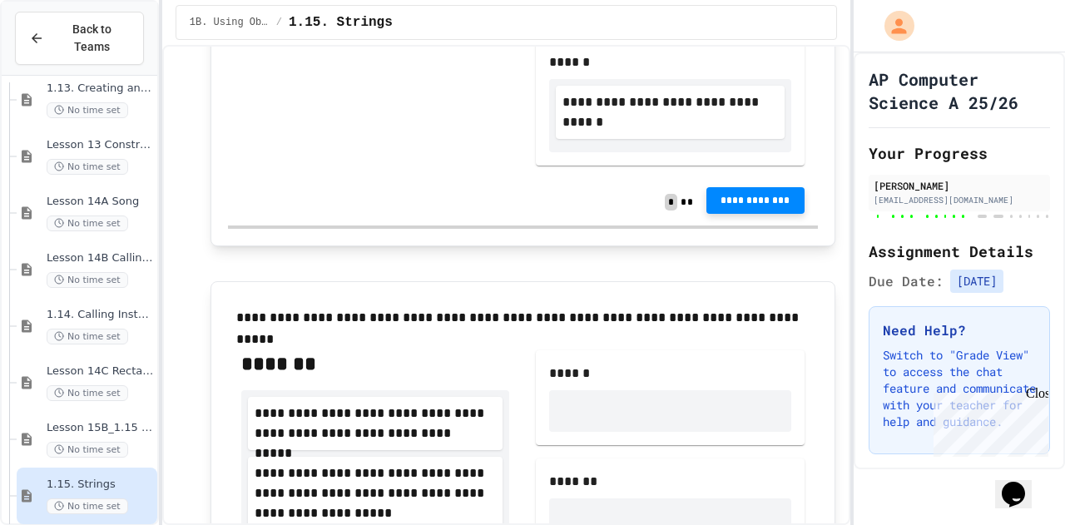 Image resolution: width=1065 pixels, height=525 pixels. I want to click on div: Chat with us now!Close, so click(61, 56).